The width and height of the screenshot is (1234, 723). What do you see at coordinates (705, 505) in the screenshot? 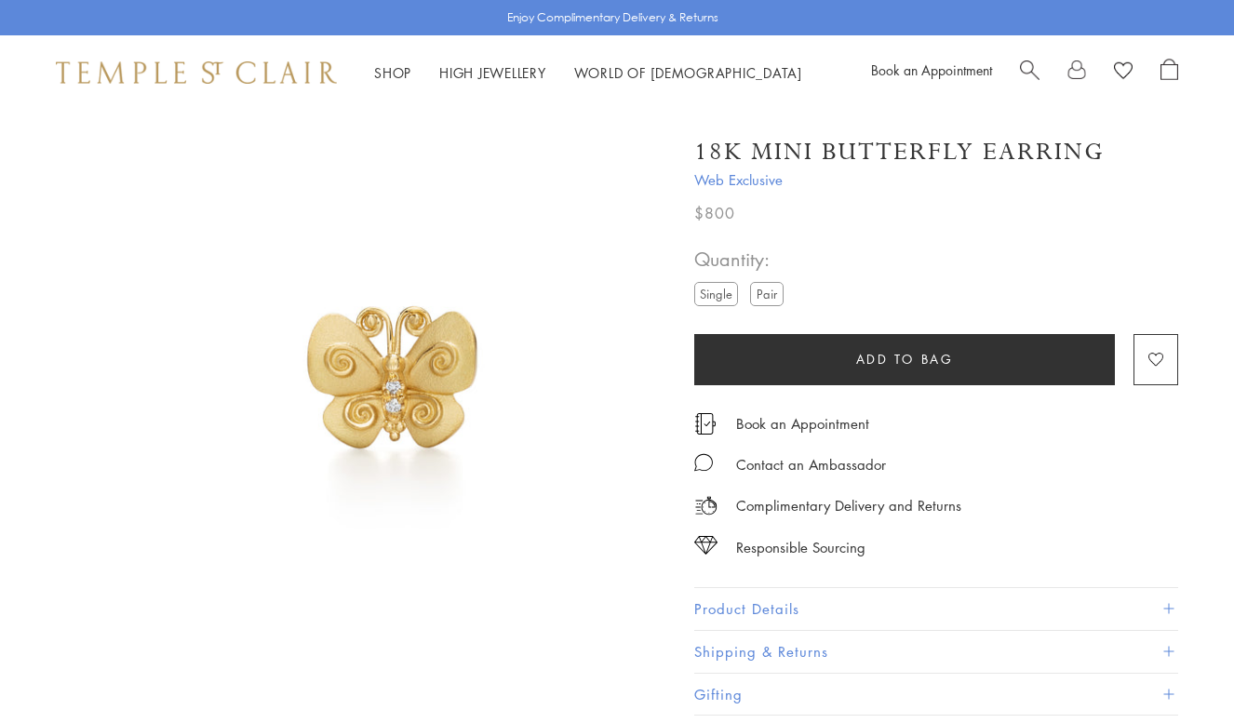
I see `img: icon_delivery.svg` at bounding box center [705, 505].